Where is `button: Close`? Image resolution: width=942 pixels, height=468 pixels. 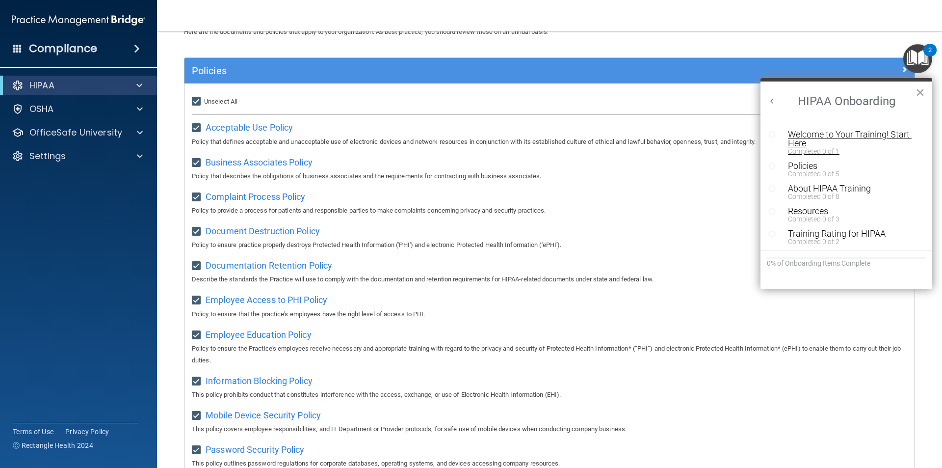 button: Close is located at coordinates (920, 92).